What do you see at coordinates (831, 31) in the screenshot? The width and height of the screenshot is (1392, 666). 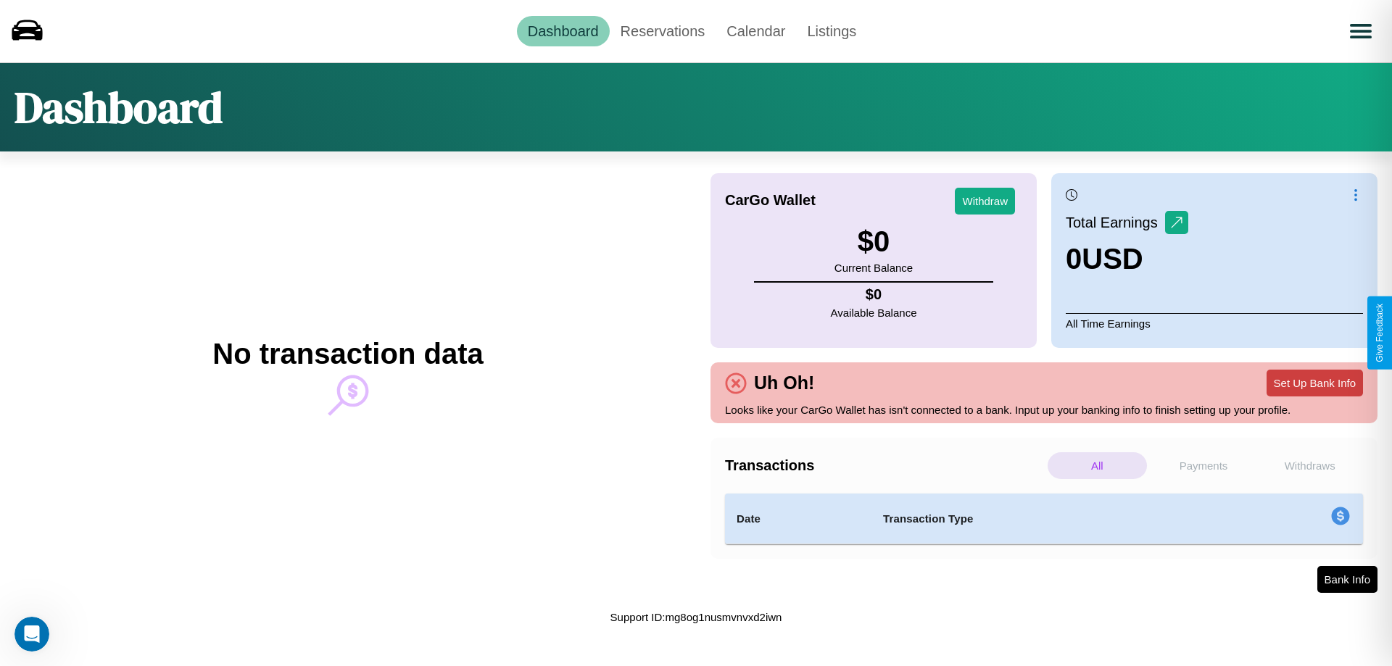 I see `a: Listings` at bounding box center [831, 31].